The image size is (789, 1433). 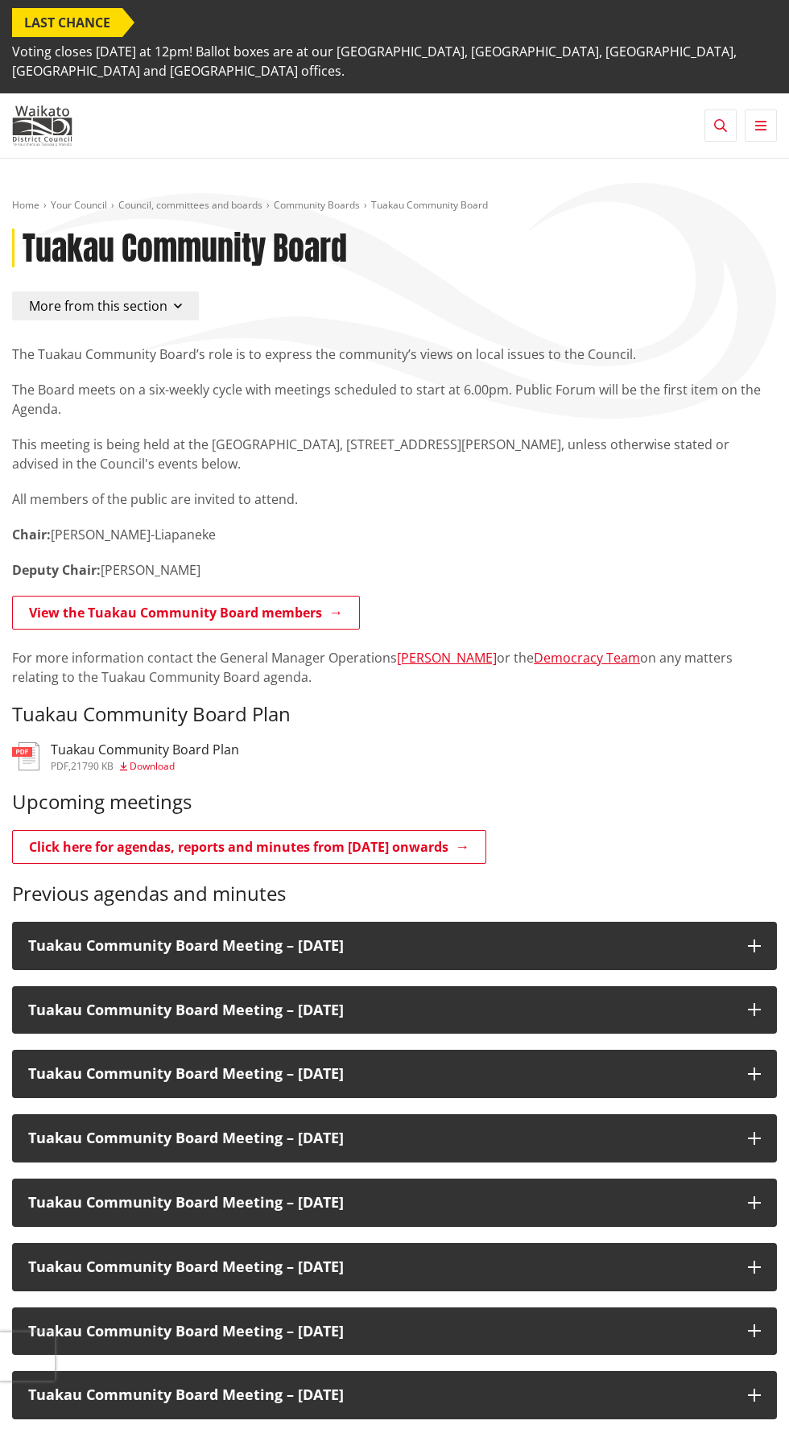 What do you see at coordinates (26, 204) in the screenshot?
I see `a: Home` at bounding box center [26, 204].